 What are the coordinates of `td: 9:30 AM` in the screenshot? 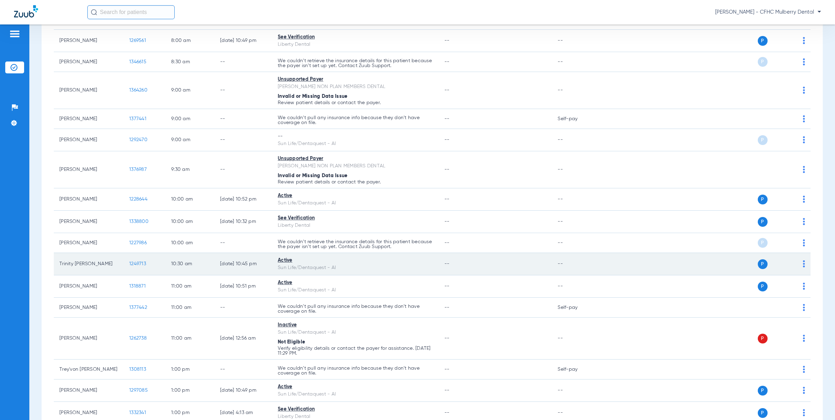 It's located at (190, 170).